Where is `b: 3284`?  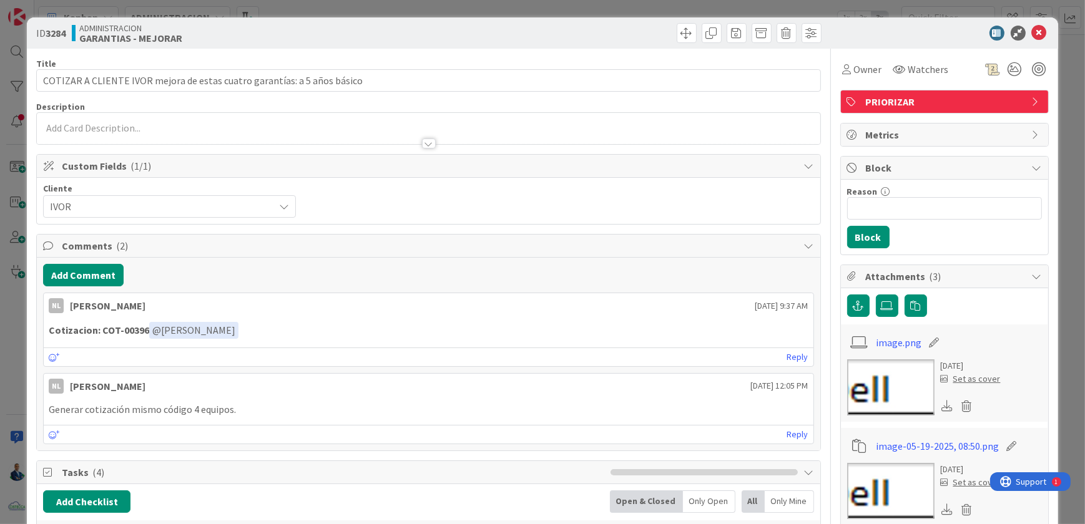
b: 3284 is located at coordinates (56, 33).